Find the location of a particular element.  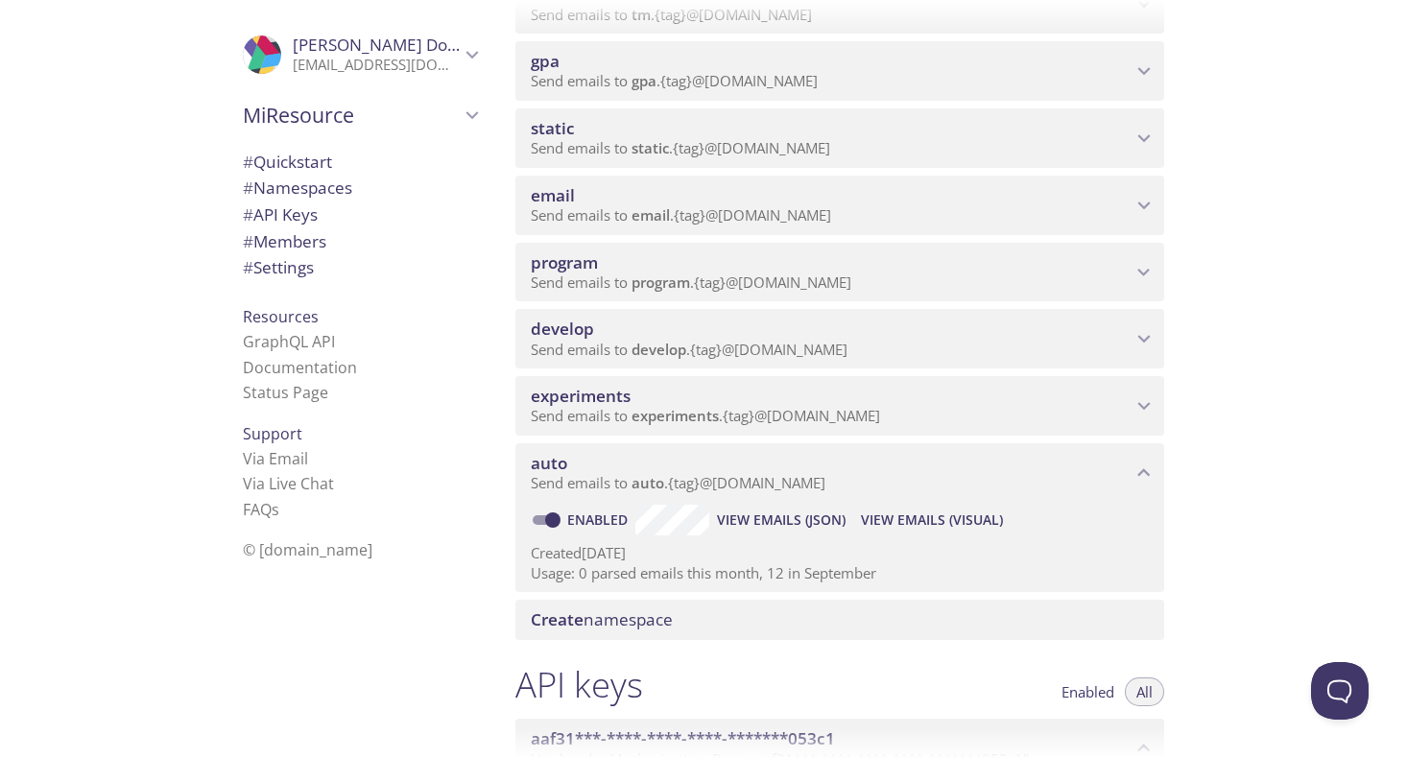

a: Status Page is located at coordinates (285, 392).